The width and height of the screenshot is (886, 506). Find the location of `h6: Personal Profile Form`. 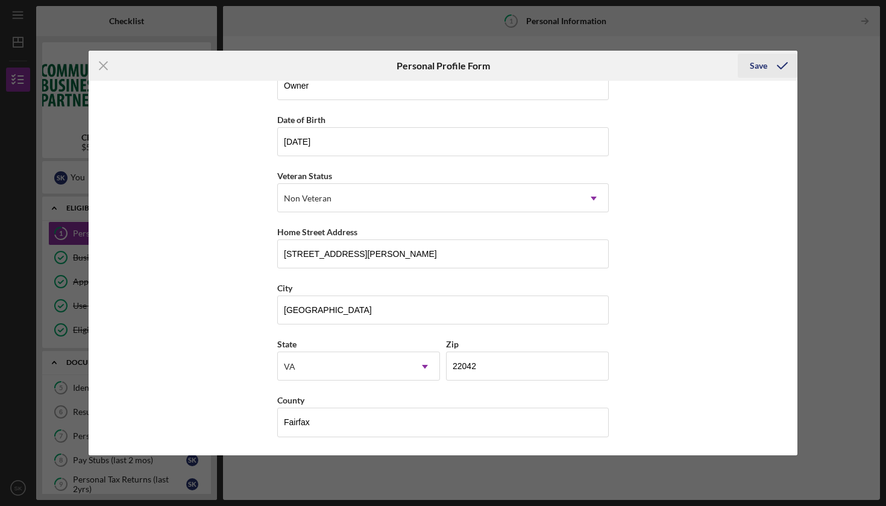

h6: Personal Profile Form is located at coordinates (443, 66).